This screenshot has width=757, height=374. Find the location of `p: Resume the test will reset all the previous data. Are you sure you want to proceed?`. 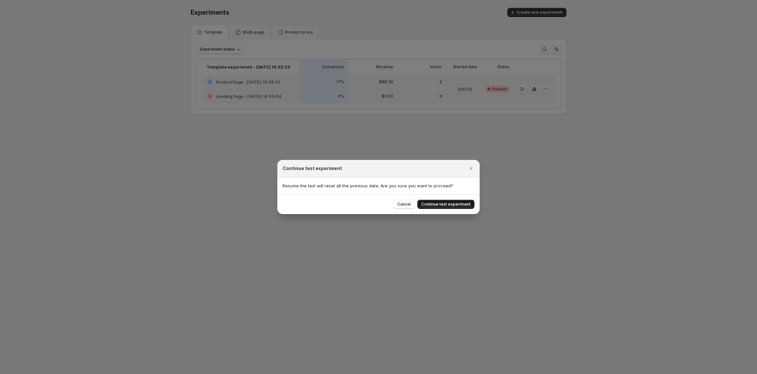

p: Resume the test will reset all the previous data. Are you sure you want to proceed? is located at coordinates (379, 186).